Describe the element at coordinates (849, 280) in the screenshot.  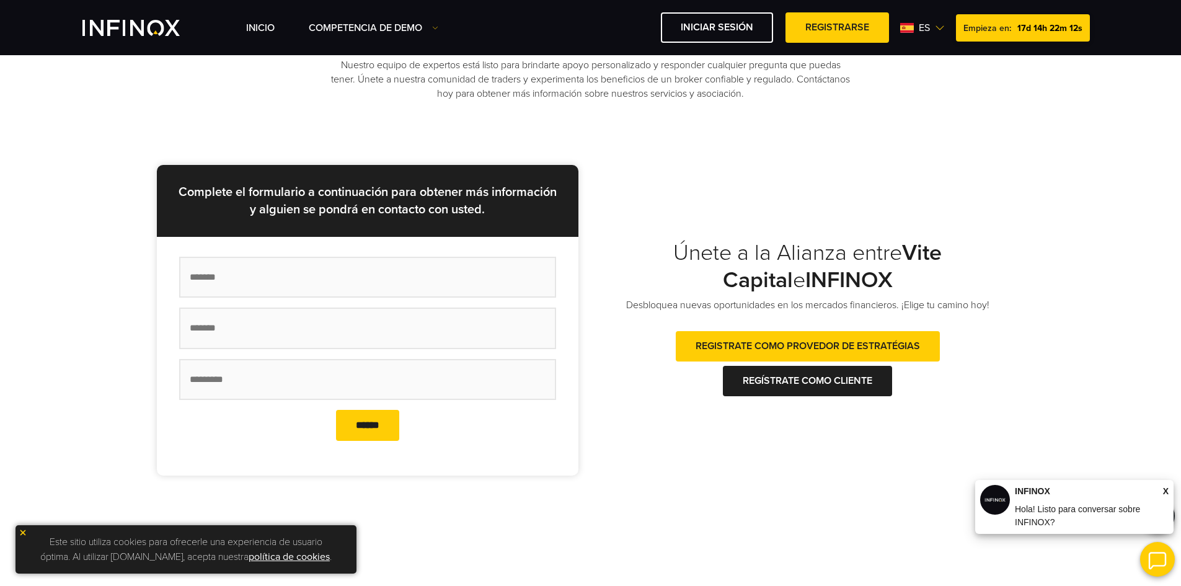
I see `strong: INFINOX` at that location.